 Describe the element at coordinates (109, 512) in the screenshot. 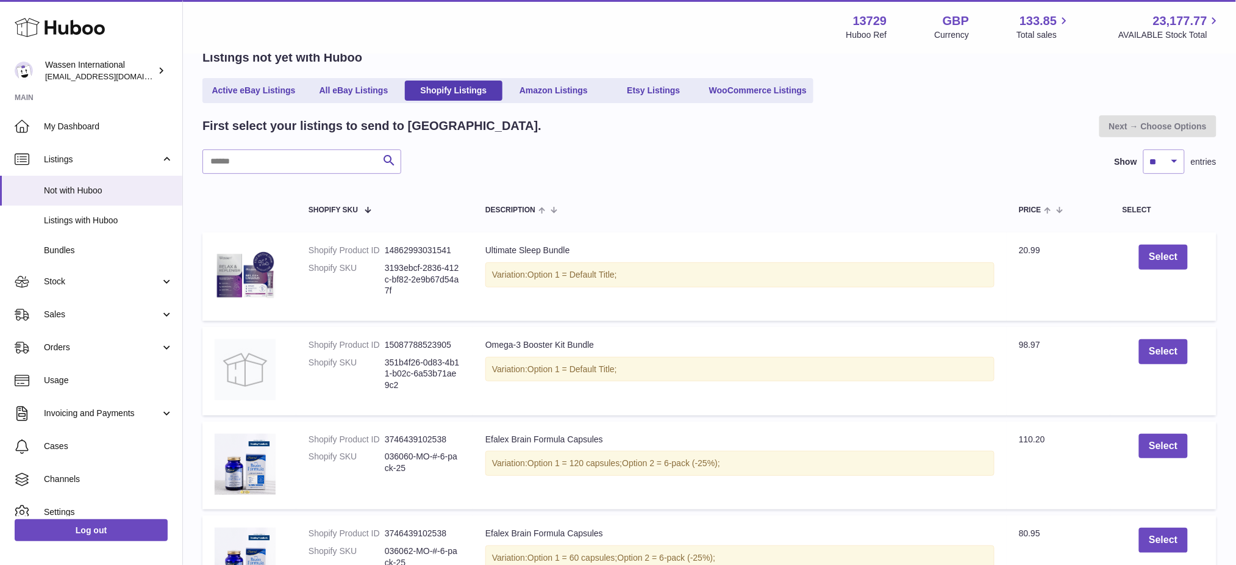

I see `span: Settings` at that location.